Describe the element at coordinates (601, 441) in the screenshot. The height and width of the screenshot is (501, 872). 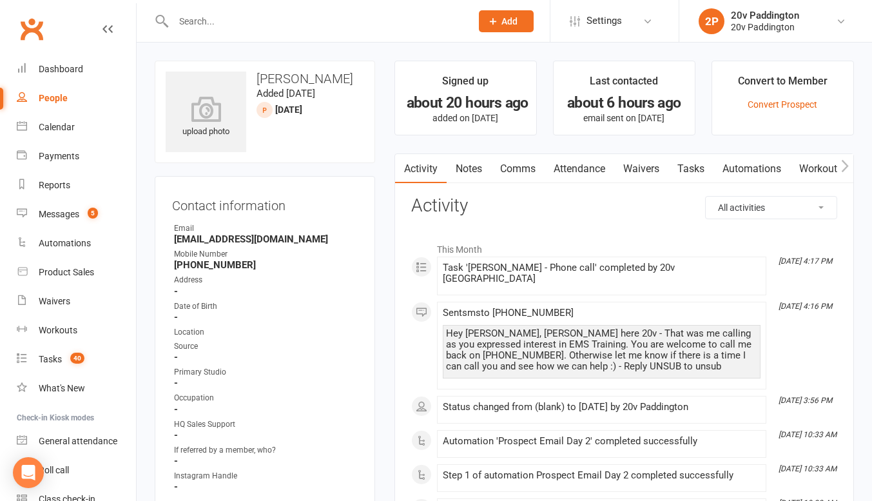
I see `div: Automation 'Prospect Email Day 2' completed successfully` at that location.